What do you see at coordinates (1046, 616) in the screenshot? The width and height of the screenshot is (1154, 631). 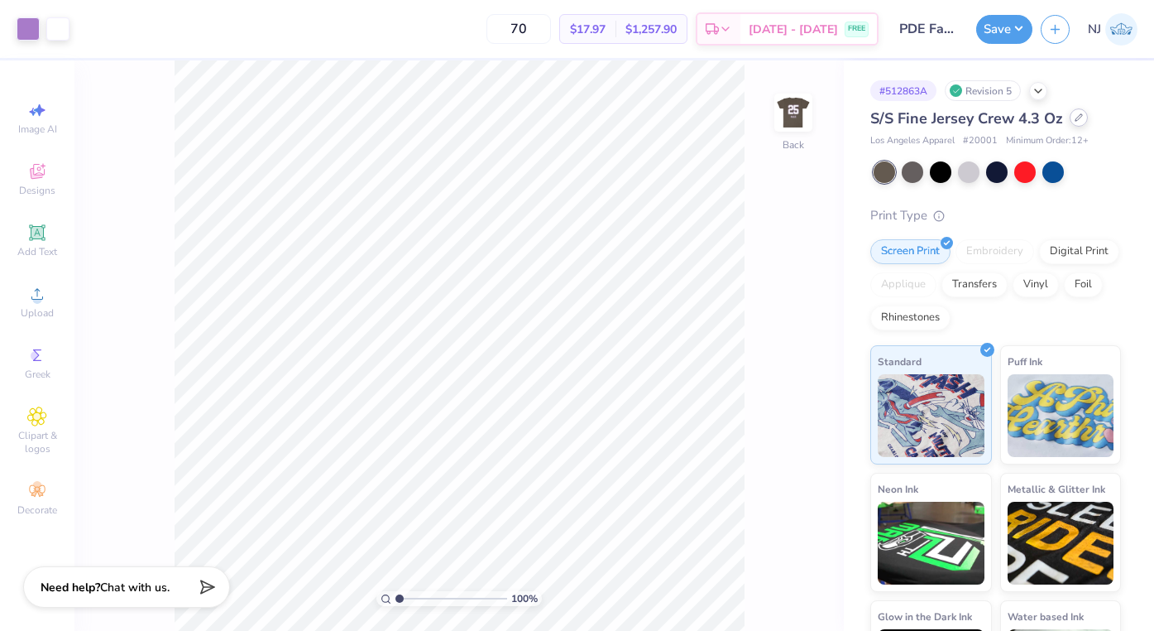 I see `span: Water based Ink` at bounding box center [1046, 616].